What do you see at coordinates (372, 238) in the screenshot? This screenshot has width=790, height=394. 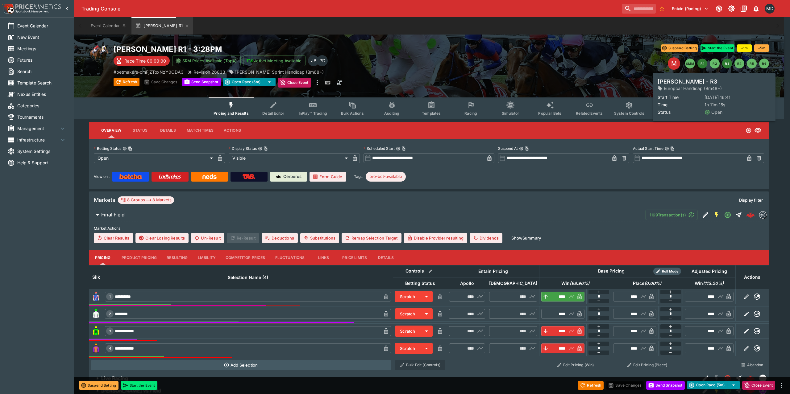 I see `button: Remap Selection Target` at bounding box center [372, 238].